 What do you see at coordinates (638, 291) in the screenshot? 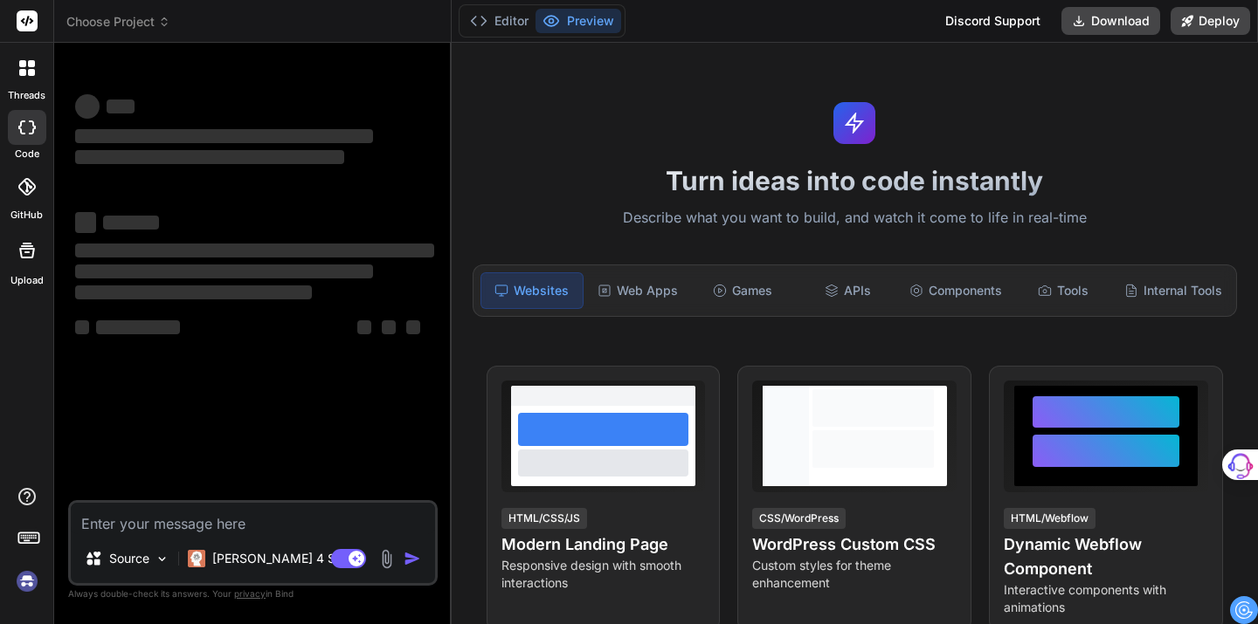
I see `div: Web Apps` at bounding box center [638, 291].